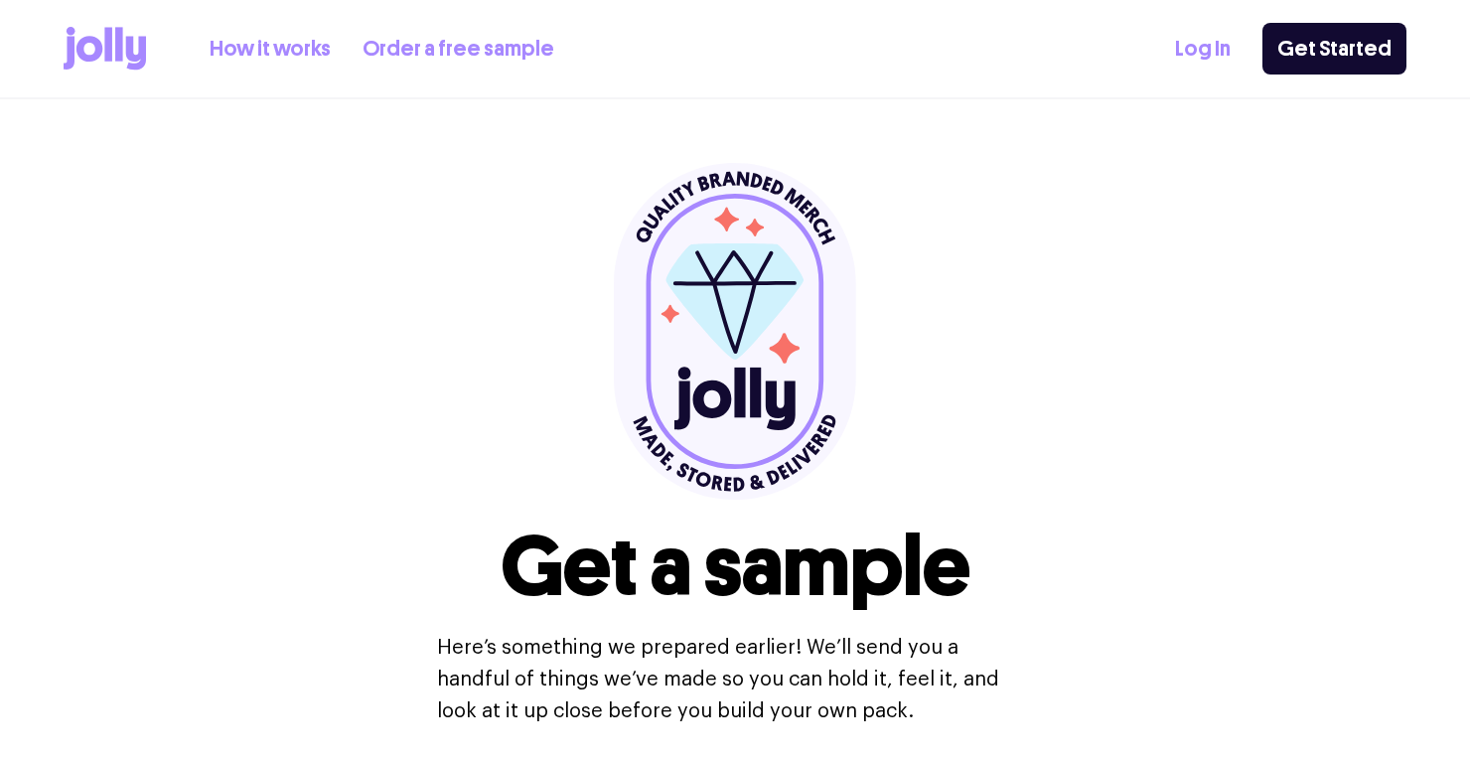  I want to click on p: Here’s something we prepared earlier! We’ll send you a handful of things we’ve made so you can ho..., so click(735, 680).